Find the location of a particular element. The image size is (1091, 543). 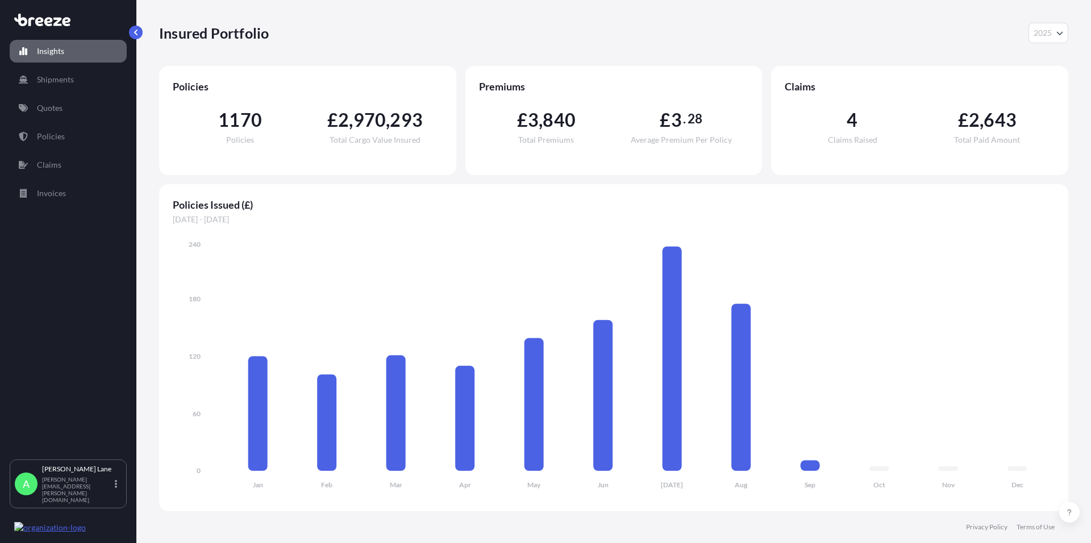

tspan: Mar is located at coordinates (396, 484).